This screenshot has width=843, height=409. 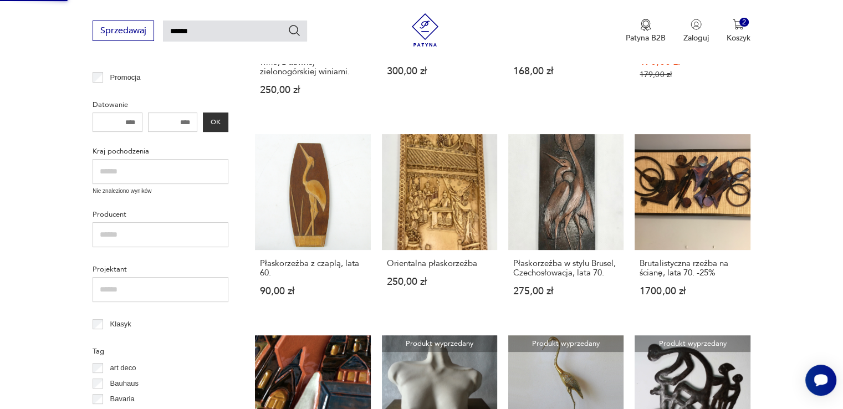 I want to click on p: Zaloguj, so click(x=696, y=38).